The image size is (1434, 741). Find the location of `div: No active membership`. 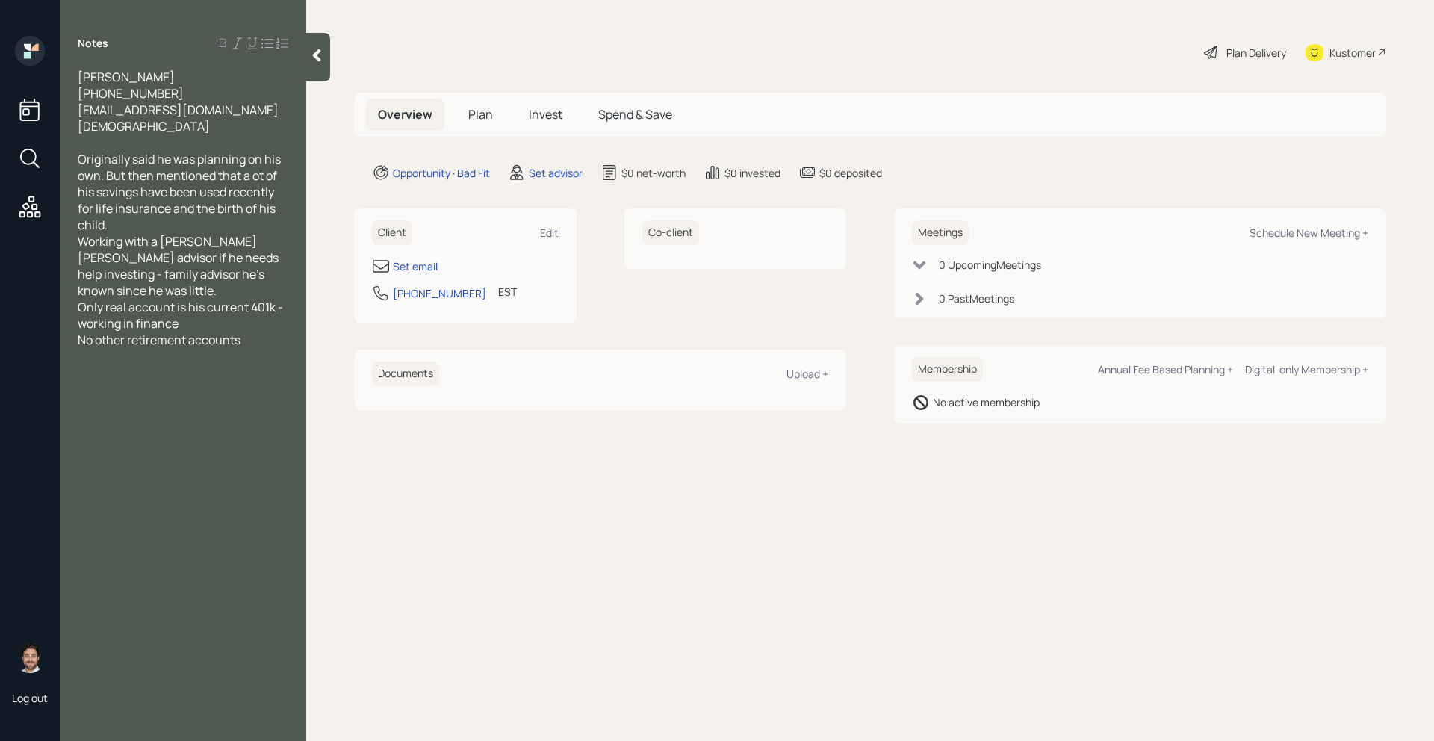

div: No active membership is located at coordinates (986, 402).